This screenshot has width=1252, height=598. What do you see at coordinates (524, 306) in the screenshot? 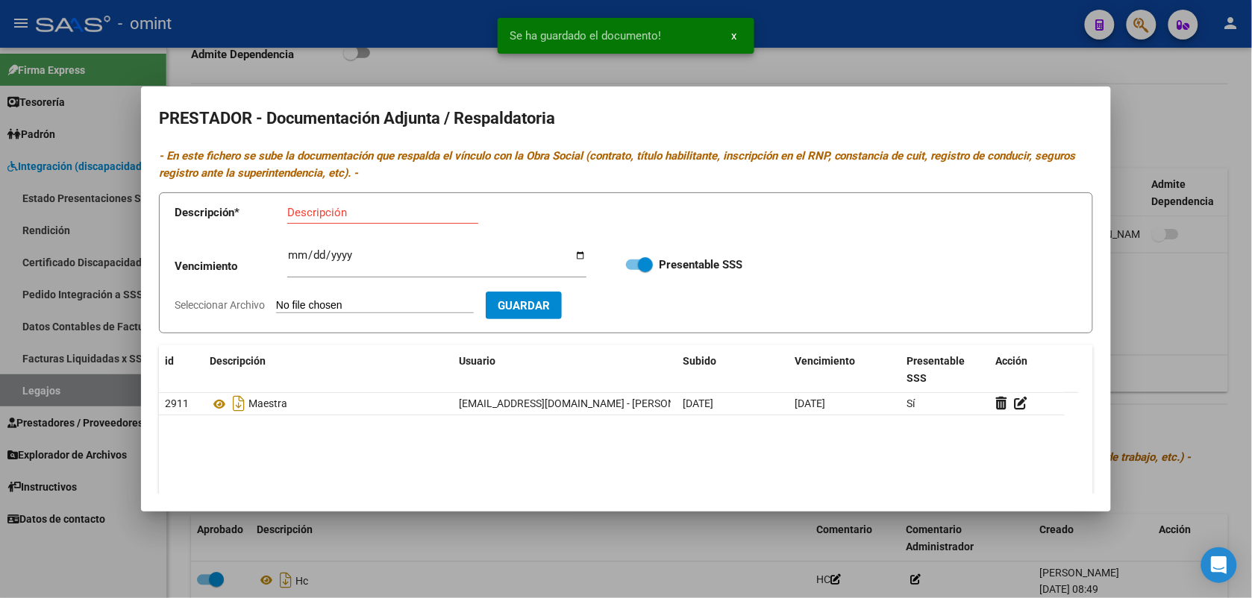
I see `span: Guardar` at bounding box center [524, 306].